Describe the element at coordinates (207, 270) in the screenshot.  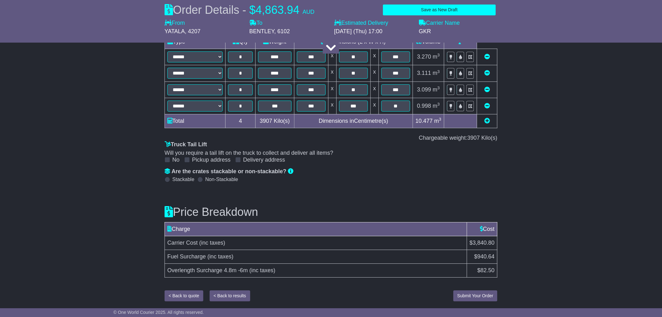
I see `span: Overlength Surcharge 4.8m -6m` at that location.